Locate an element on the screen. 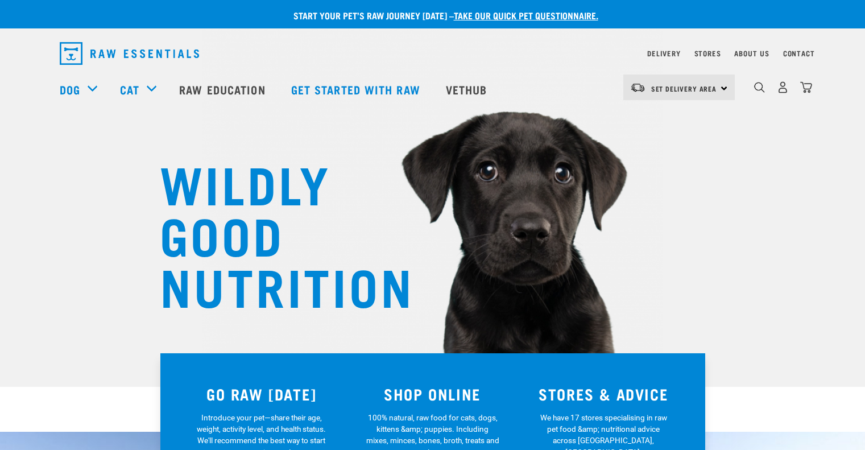  img: home-icon-1@2x.png is located at coordinates (759, 87).